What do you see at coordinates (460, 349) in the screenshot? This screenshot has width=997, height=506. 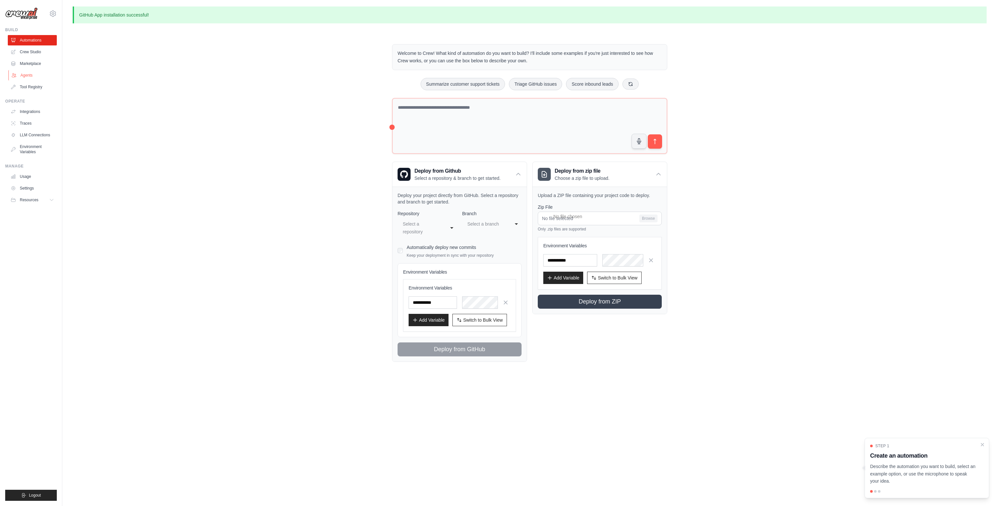 I see `button: Deploy from GitHub` at bounding box center [460, 349].